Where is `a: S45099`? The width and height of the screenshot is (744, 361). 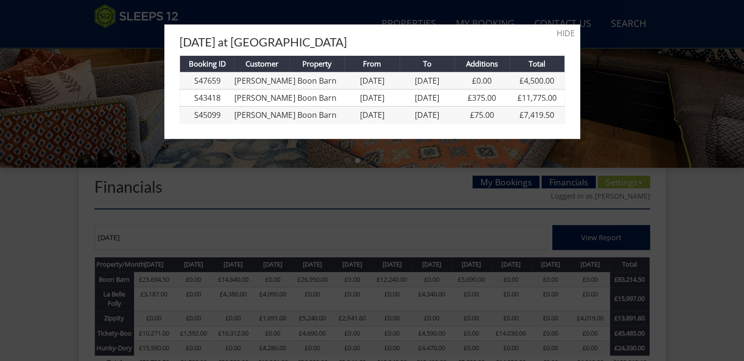
a: S45099 is located at coordinates (207, 115).